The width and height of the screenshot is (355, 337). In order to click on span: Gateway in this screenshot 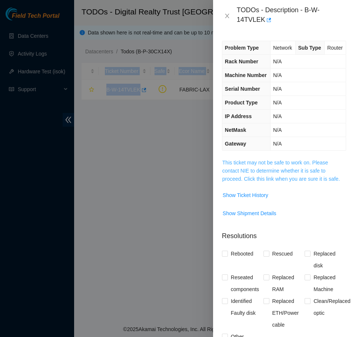, I will do `click(235, 144)`.